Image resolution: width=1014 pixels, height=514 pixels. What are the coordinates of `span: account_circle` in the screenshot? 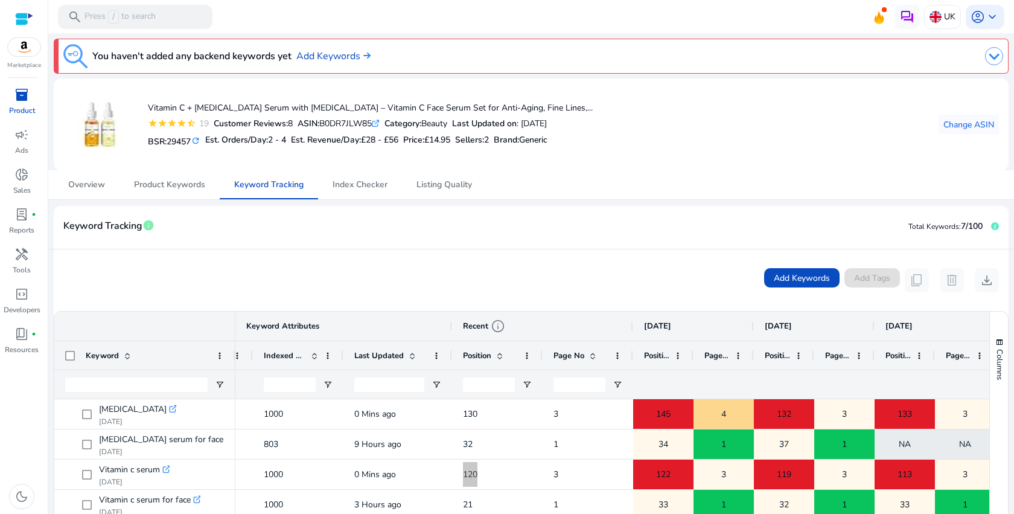 It's located at (978, 17).